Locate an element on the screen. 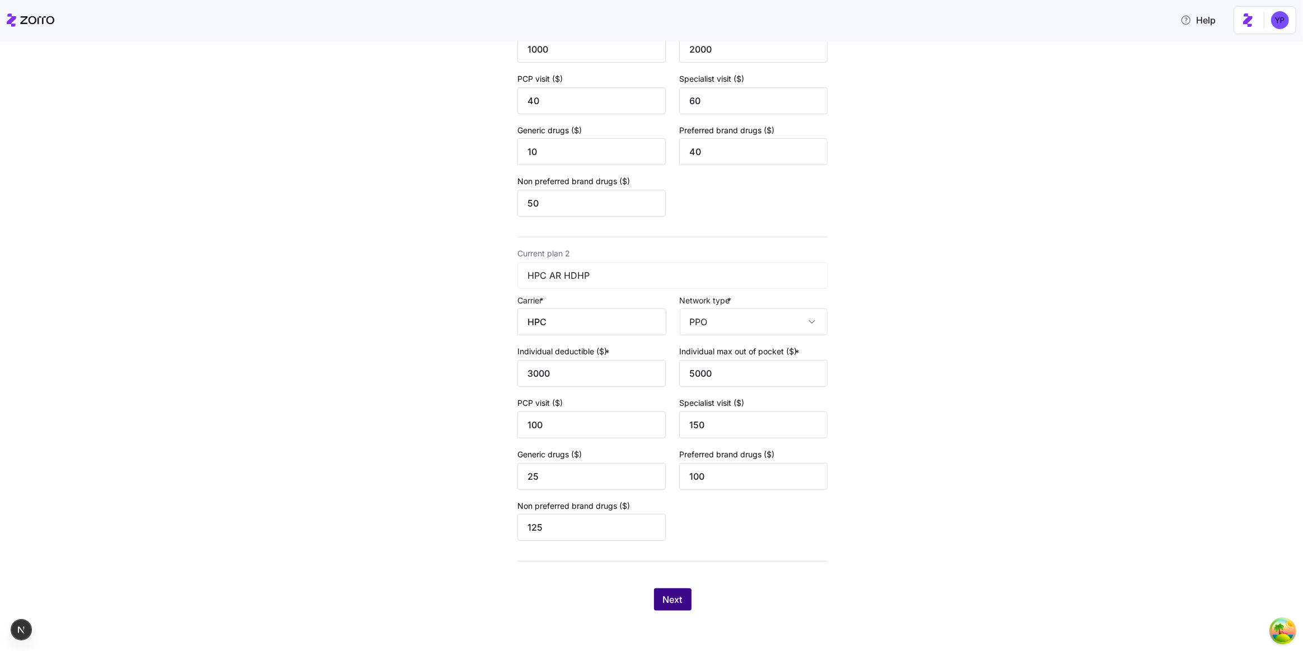  button: Open Tanstack query devtools is located at coordinates (1282, 631).